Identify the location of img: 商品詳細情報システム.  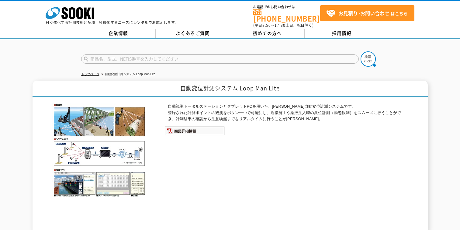
(195, 131).